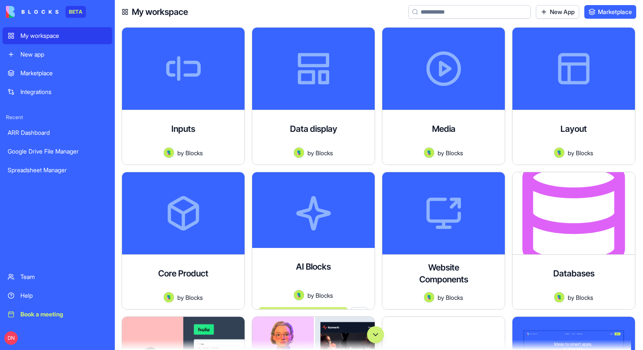  What do you see at coordinates (57, 133) in the screenshot?
I see `a: ARR Dashboard` at bounding box center [57, 133].